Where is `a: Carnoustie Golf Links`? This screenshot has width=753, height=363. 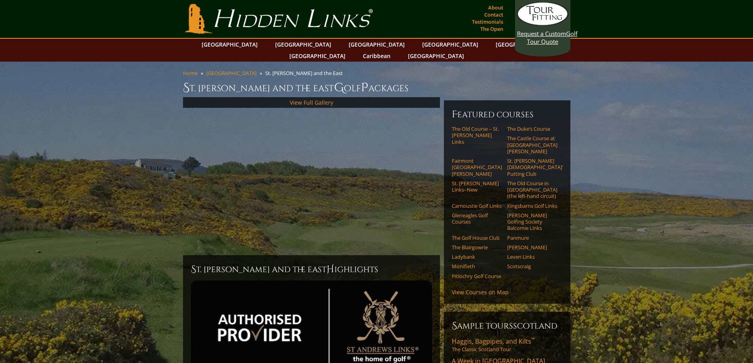
a: Carnoustie Golf Links is located at coordinates (477, 206).